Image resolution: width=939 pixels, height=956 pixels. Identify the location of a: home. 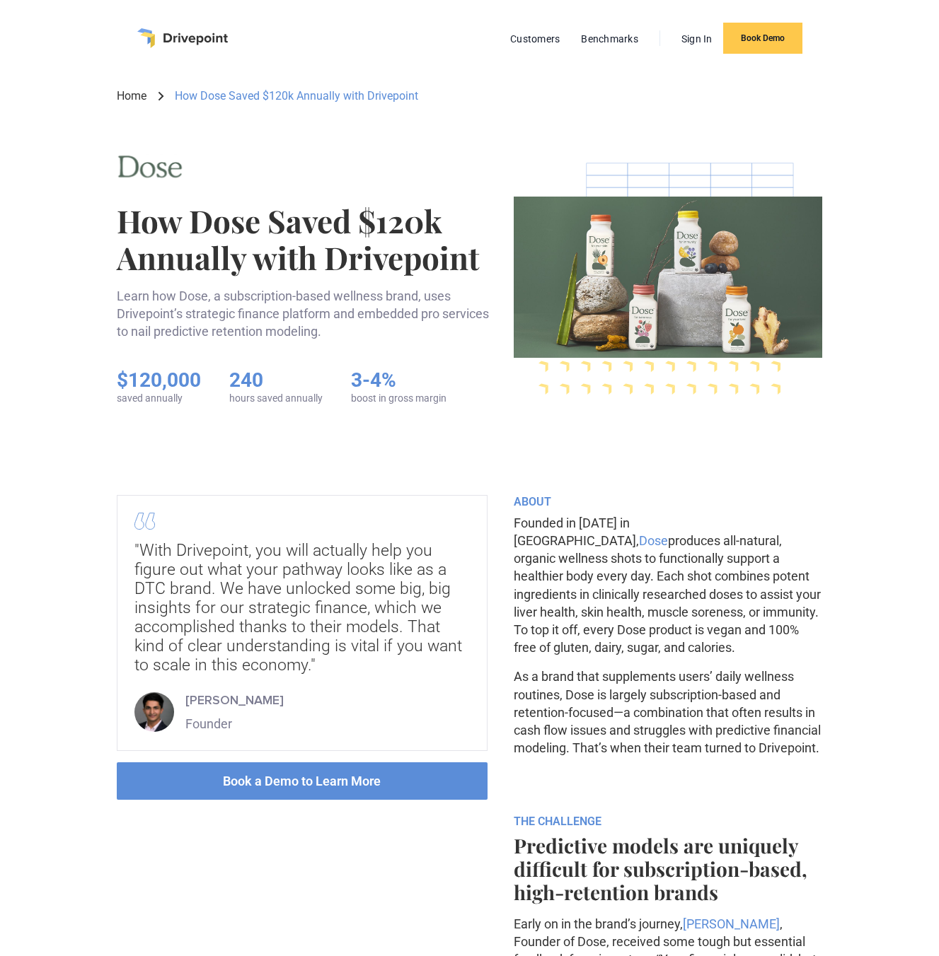
(182, 38).